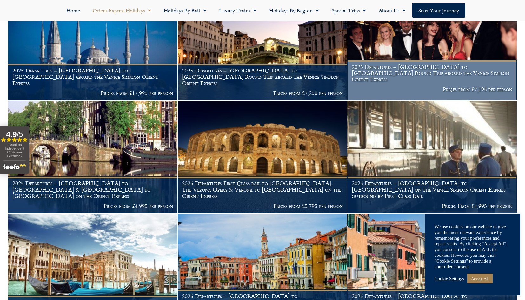 The image size is (525, 300). I want to click on p: Prices from £5,795 per person, so click(262, 206).